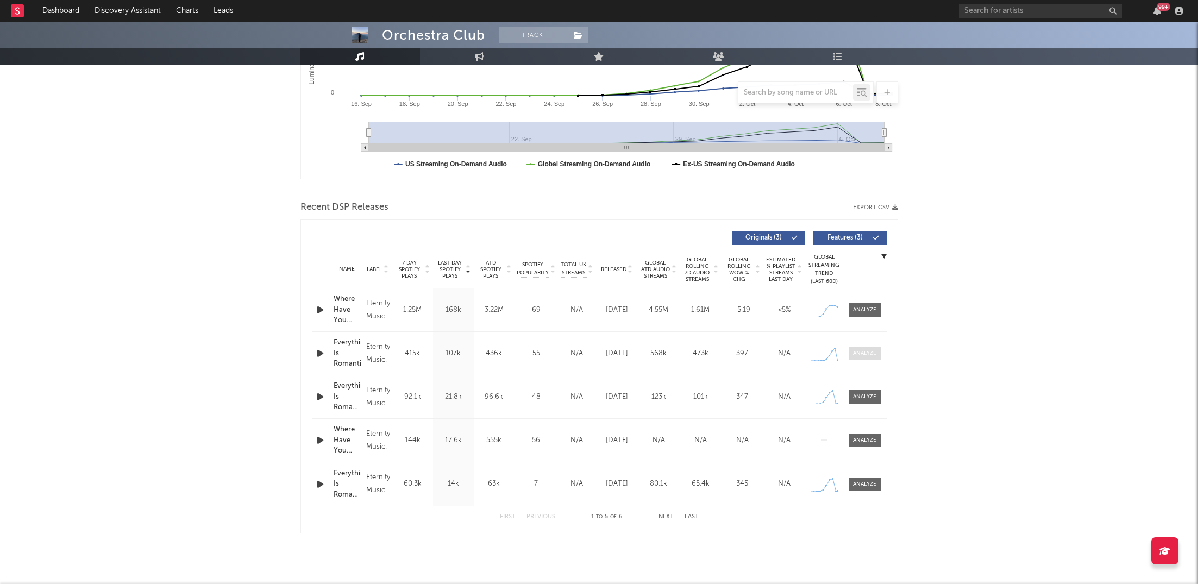 Image resolution: width=1198 pixels, height=584 pixels. Describe the element at coordinates (742, 354) in the screenshot. I see `div: 397` at that location.